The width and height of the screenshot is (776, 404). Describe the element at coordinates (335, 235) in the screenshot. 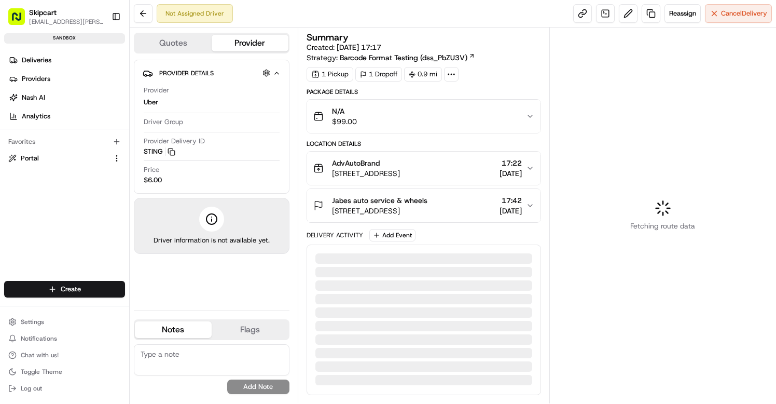

I see `div: Delivery Activity` at that location.